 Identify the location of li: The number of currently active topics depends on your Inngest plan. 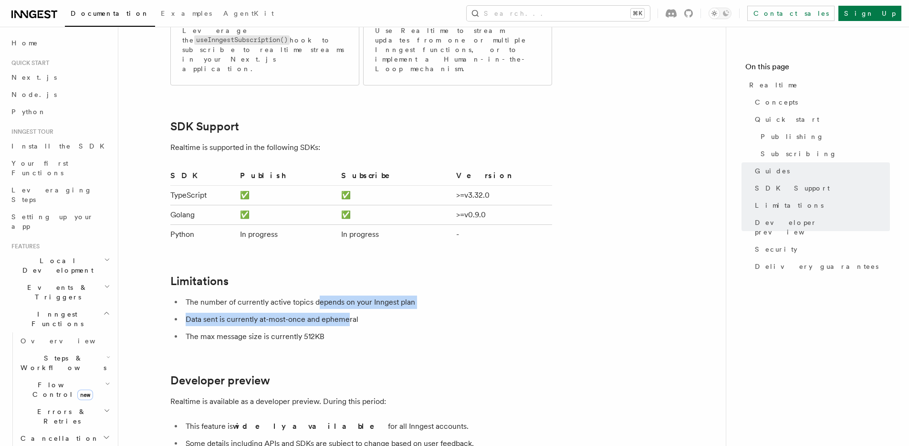
(368, 302).